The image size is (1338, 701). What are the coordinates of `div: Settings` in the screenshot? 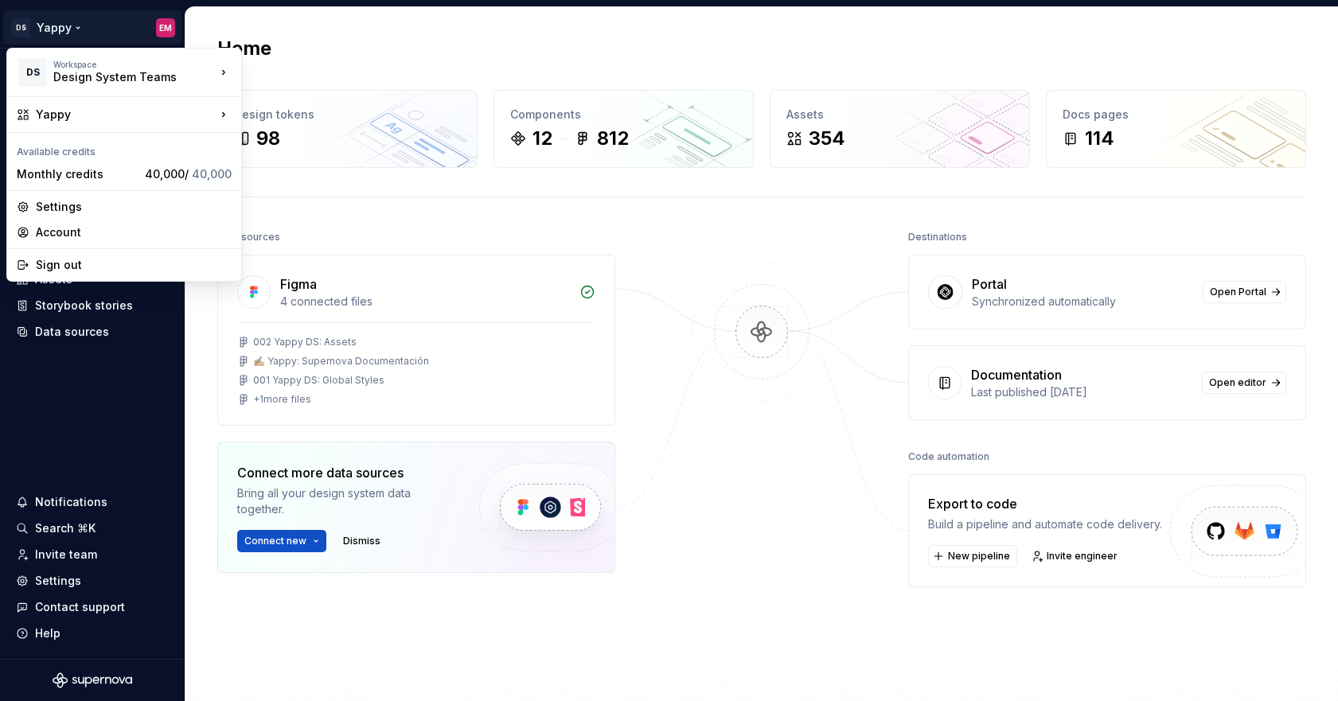 It's located at (134, 207).